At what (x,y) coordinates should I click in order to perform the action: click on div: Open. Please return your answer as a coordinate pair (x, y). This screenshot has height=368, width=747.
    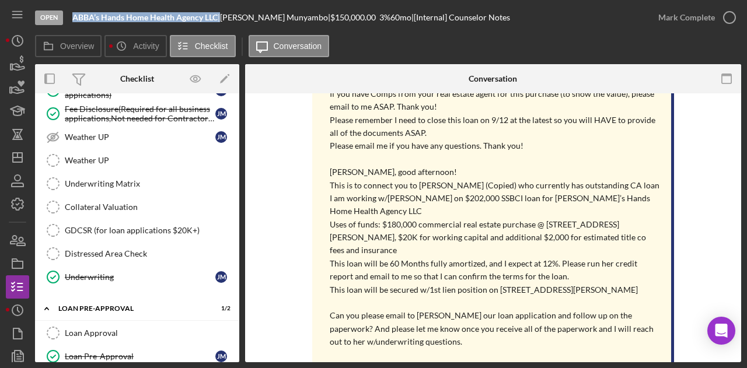
    Looking at the image, I should click on (49, 18).